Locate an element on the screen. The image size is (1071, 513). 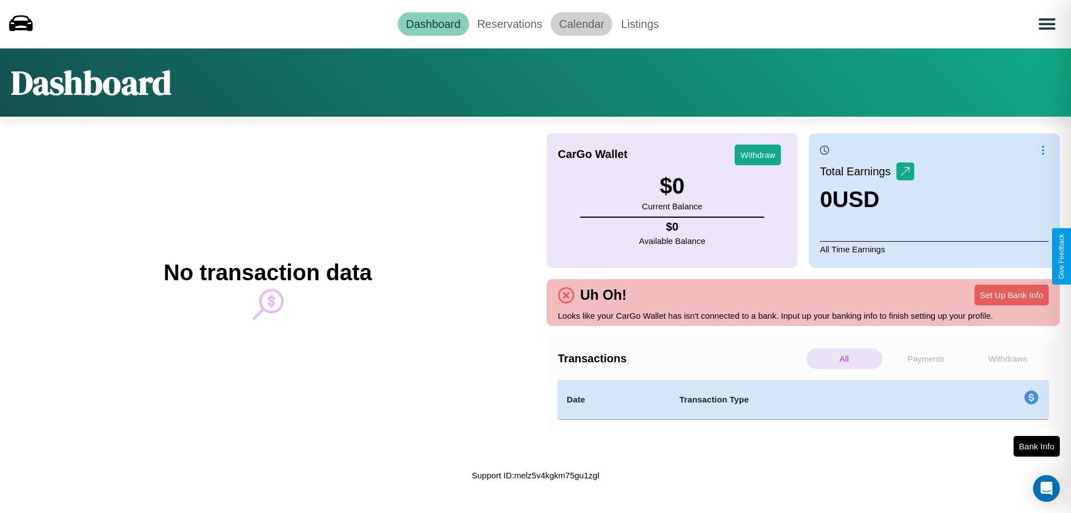
h3: $ 0 is located at coordinates (672, 186).